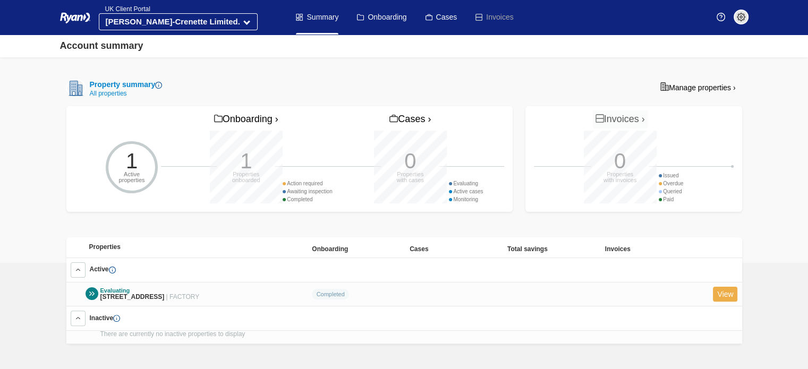 Image resolution: width=808 pixels, height=369 pixels. I want to click on span: There are currently no inactive properties to display, so click(173, 334).